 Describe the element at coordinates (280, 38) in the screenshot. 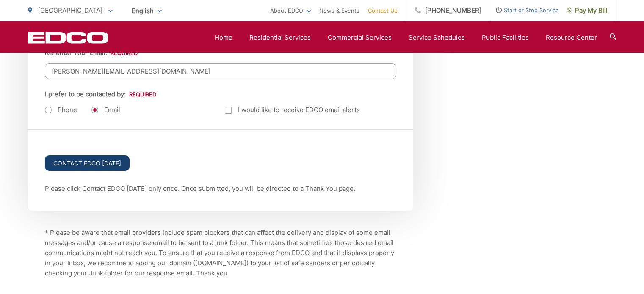

I see `a: Residential Services` at that location.